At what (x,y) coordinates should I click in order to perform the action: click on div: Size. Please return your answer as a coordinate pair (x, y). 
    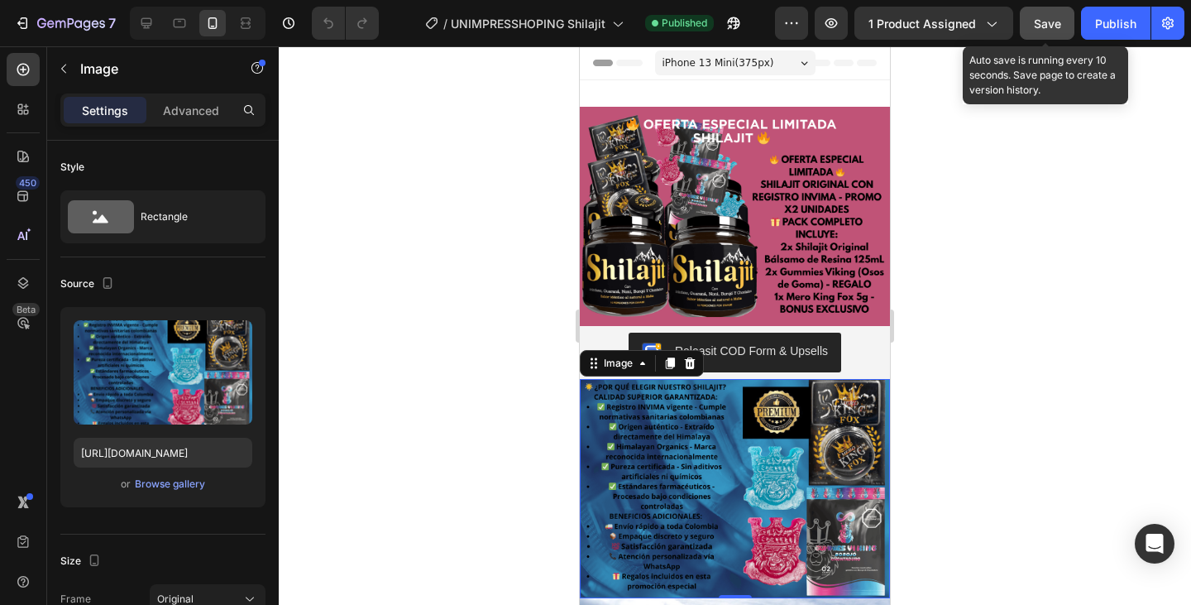
    Looking at the image, I should click on (82, 561).